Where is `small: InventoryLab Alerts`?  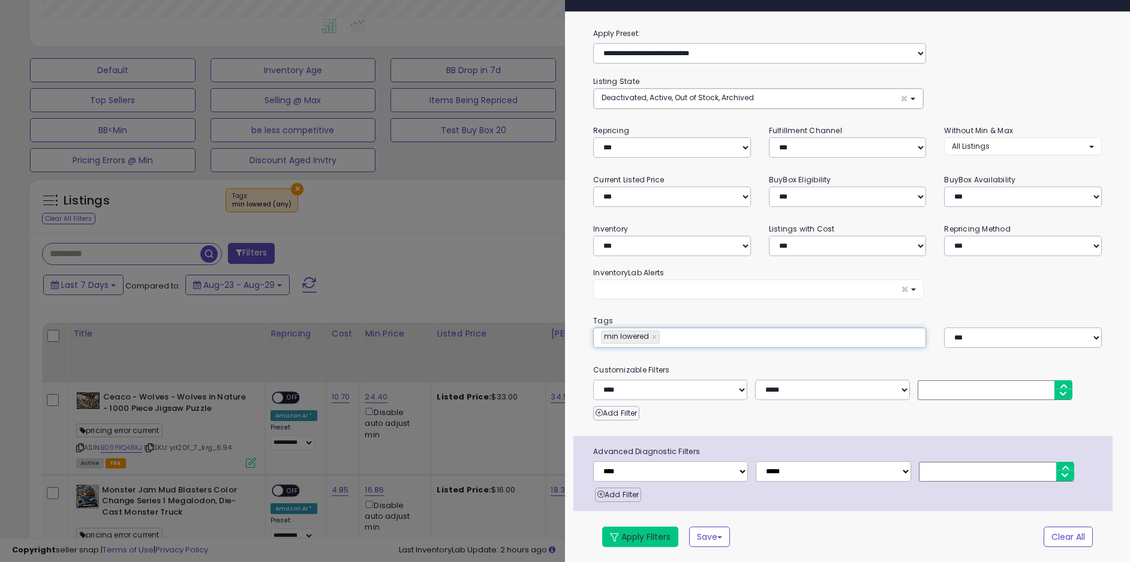
small: InventoryLab Alerts is located at coordinates (628, 272).